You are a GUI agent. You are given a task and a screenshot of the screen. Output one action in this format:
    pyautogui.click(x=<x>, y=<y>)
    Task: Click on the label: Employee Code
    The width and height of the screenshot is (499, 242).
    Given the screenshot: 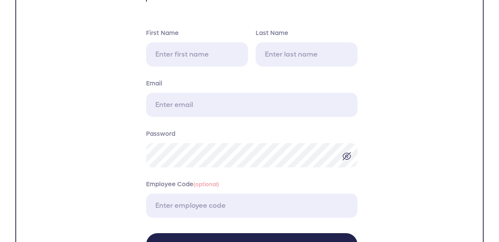 What is the action you would take?
    pyautogui.click(x=252, y=184)
    